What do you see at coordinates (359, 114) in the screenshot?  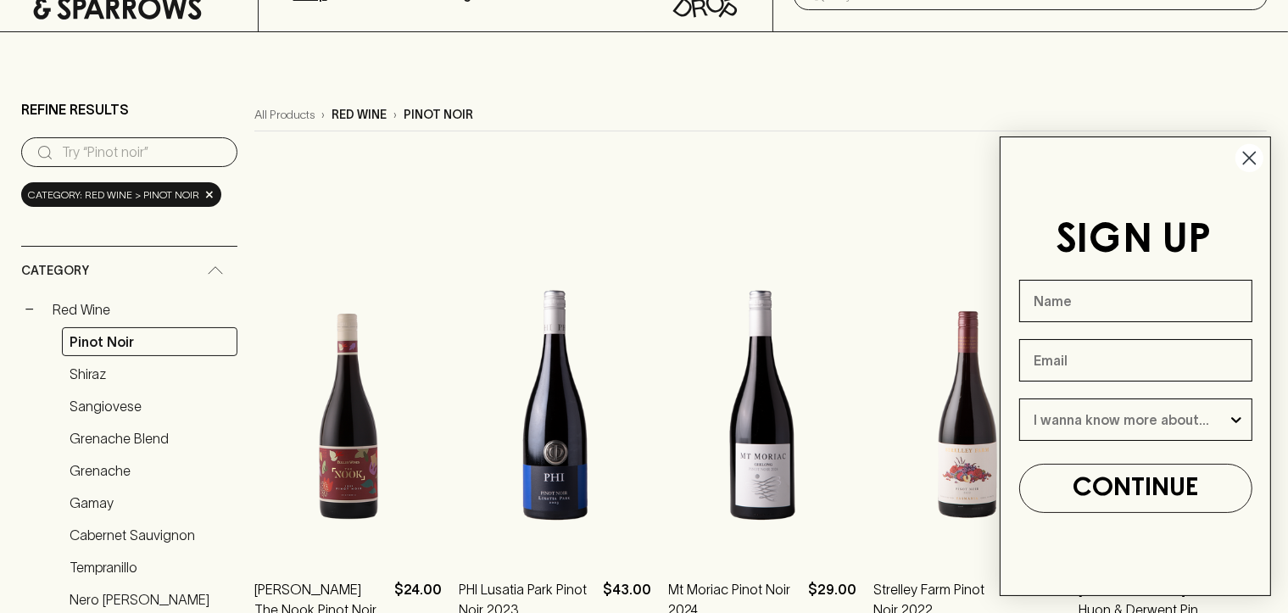 I see `p: red wine` at bounding box center [359, 114].